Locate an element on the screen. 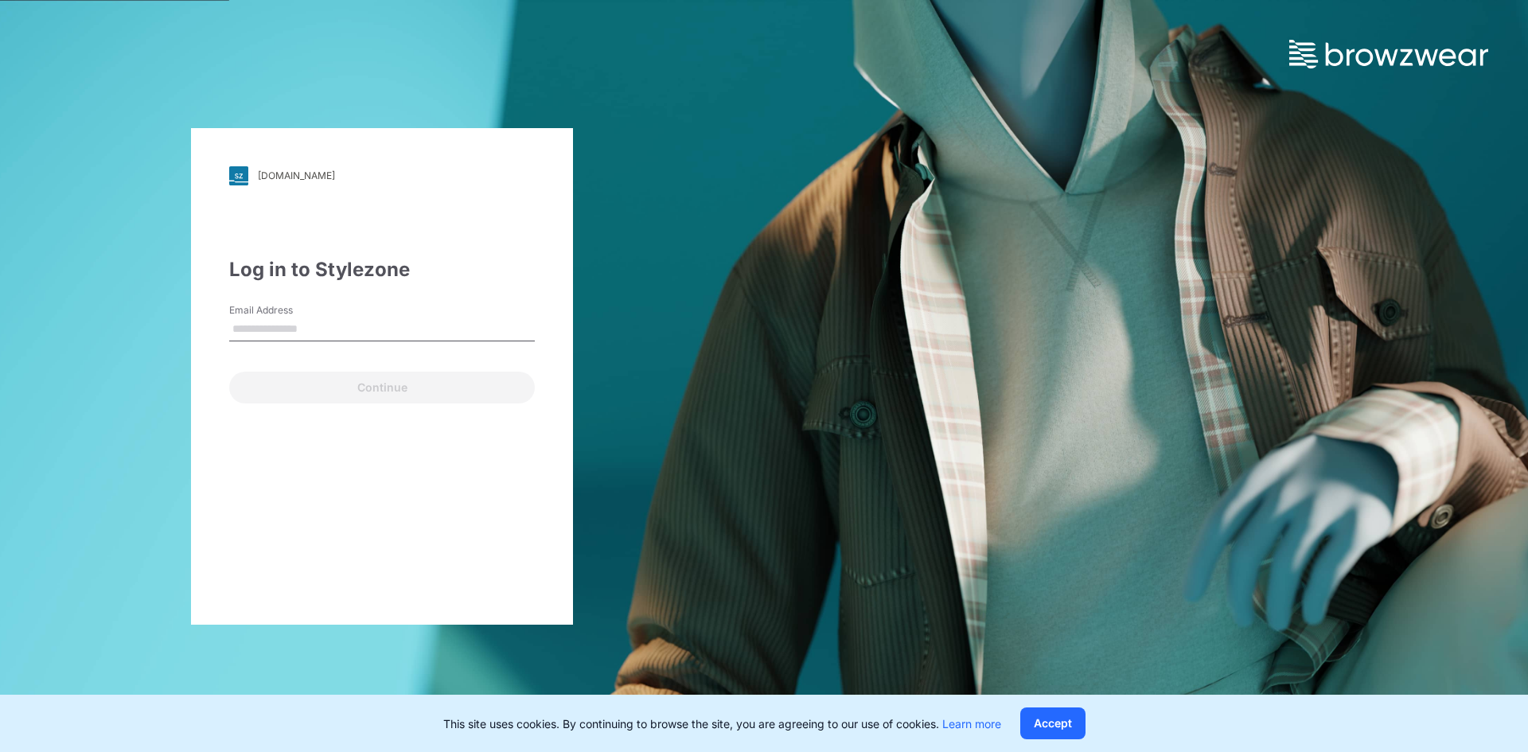  a: Learn more is located at coordinates (972, 724).